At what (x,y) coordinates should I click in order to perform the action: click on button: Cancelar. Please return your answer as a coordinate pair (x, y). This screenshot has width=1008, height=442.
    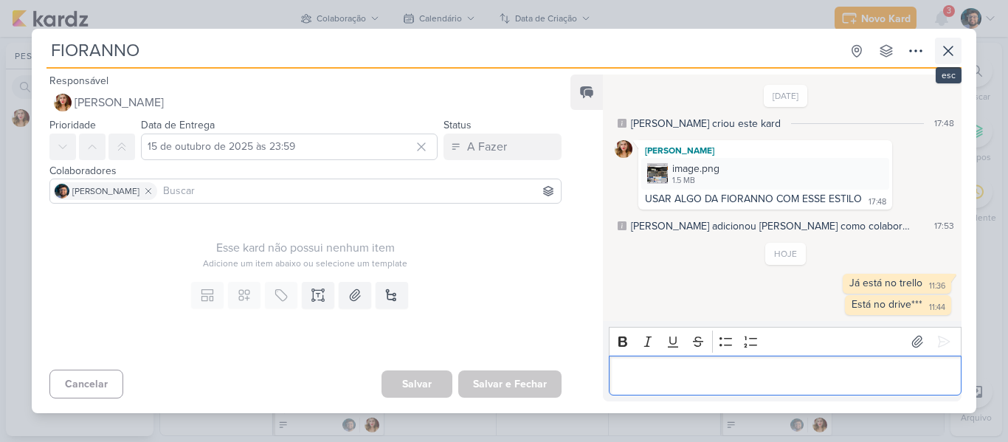
    Looking at the image, I should click on (86, 384).